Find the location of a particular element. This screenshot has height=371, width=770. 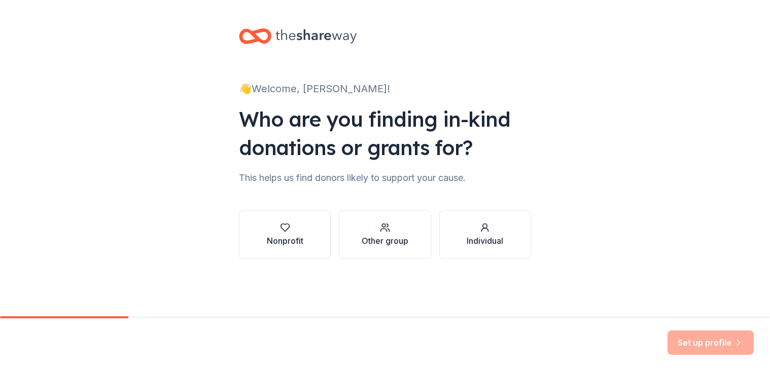

button: Nonprofit is located at coordinates (285, 235).